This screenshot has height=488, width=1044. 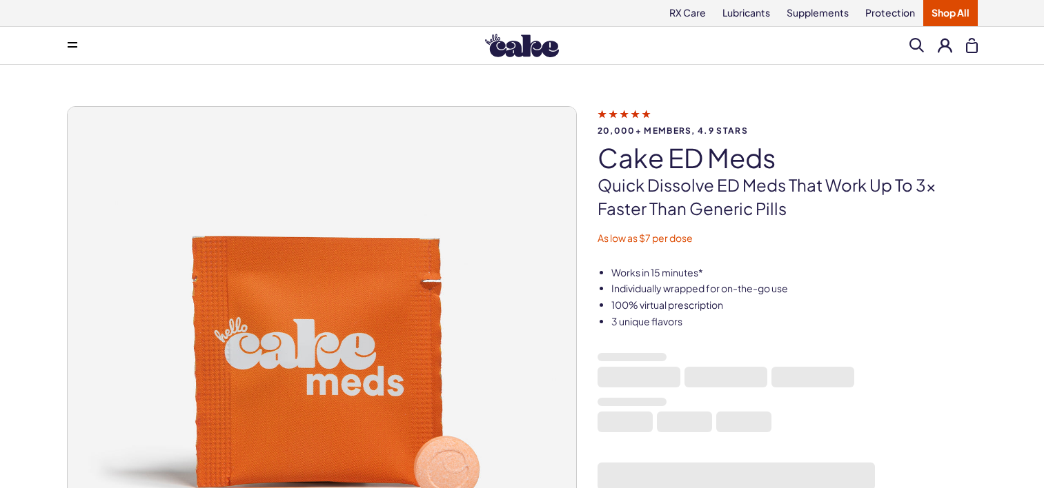 What do you see at coordinates (521, 46) in the screenshot?
I see `img: Hello Cake` at bounding box center [521, 46].